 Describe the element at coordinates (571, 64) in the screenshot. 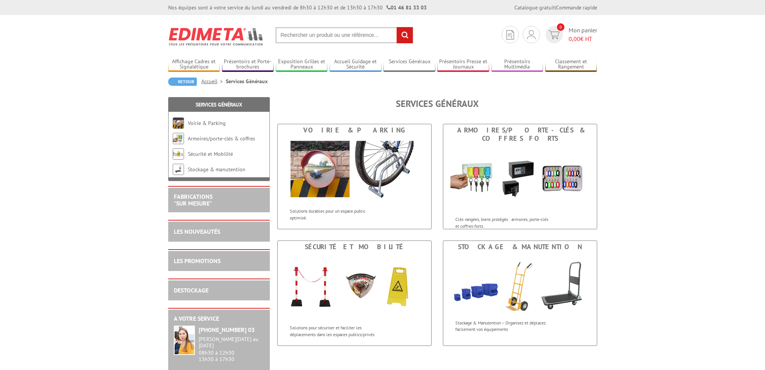

I see `a: Classement et Rangement` at that location.